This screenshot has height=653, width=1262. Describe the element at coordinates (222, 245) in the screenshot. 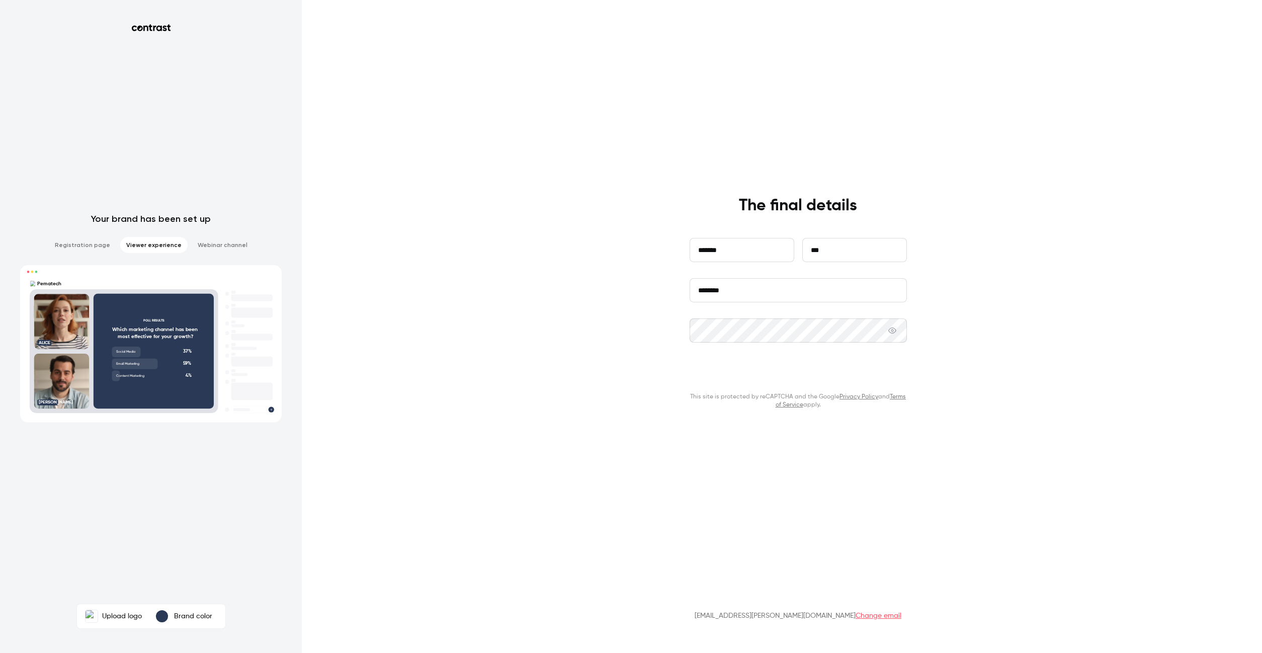

I see `li: Webinar channel` at that location.